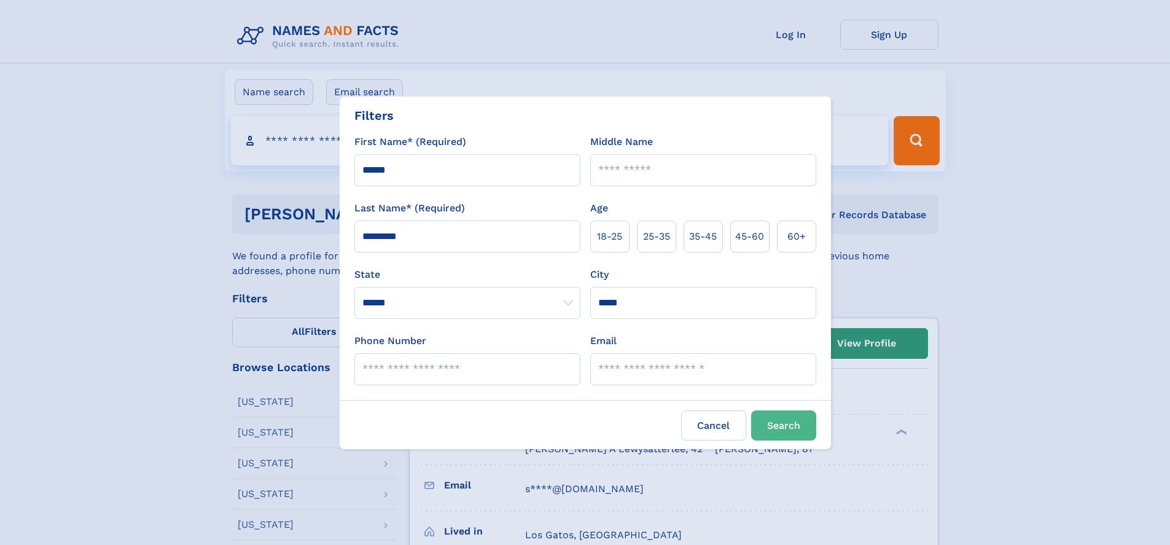 Image resolution: width=1170 pixels, height=545 pixels. What do you see at coordinates (609, 236) in the screenshot?
I see `span: 18‑25` at bounding box center [609, 236].